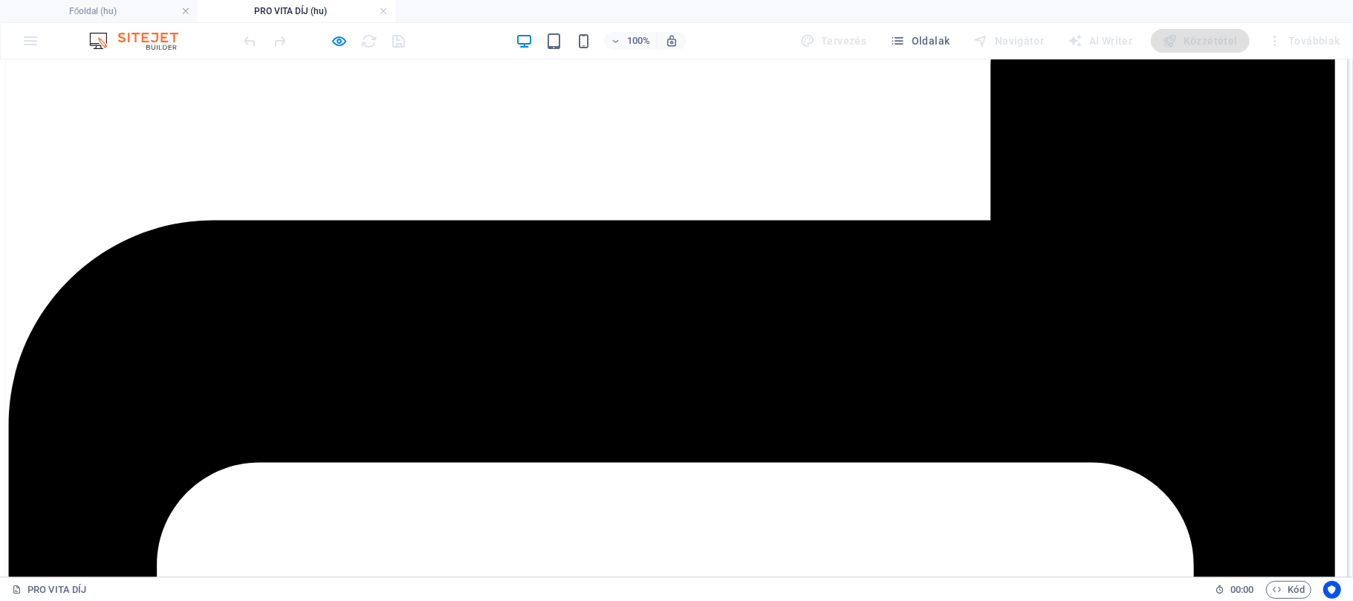 The height and width of the screenshot is (601, 1353). Describe the element at coordinates (1288, 590) in the screenshot. I see `span: Kód` at that location.